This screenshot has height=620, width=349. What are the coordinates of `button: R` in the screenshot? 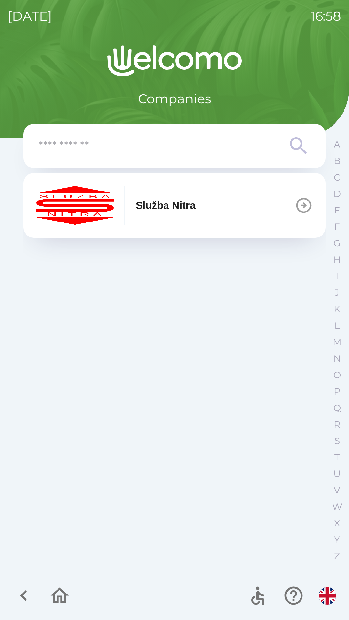 It's located at (337, 425).